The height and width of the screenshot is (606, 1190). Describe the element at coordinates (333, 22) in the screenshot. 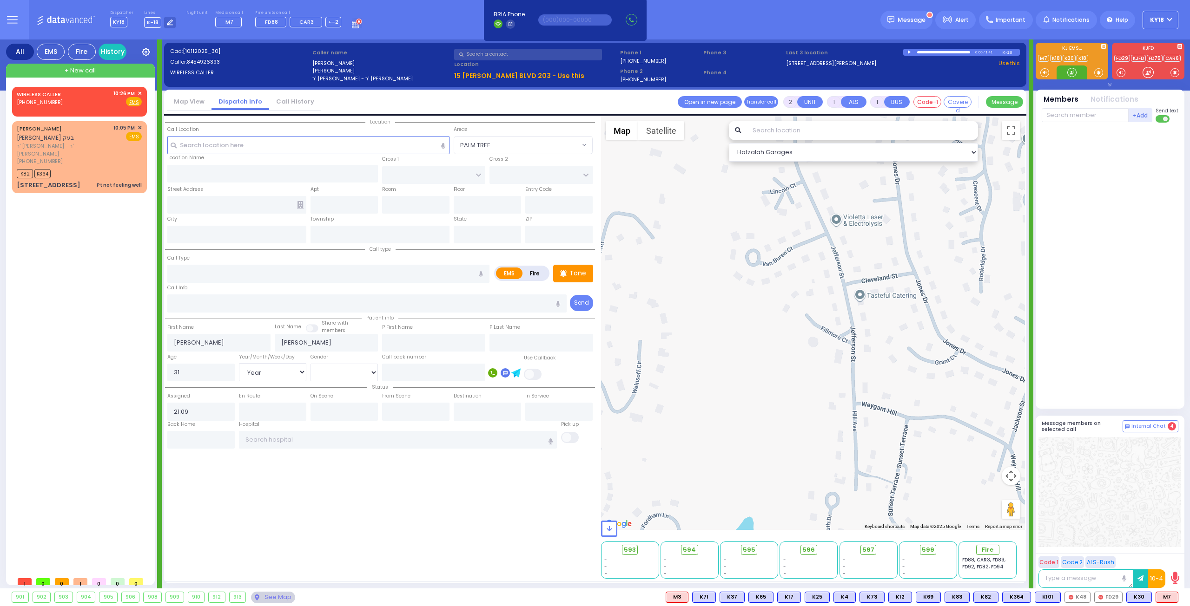

I see `span: +-2` at that location.